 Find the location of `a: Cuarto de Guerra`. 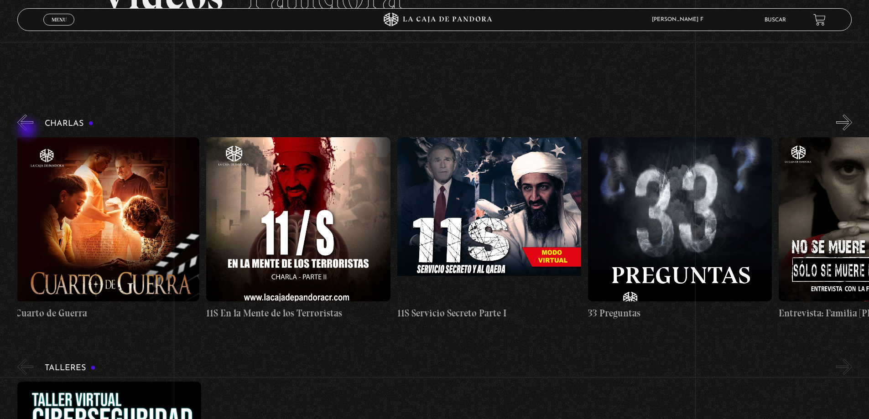

a: Cuarto de Guerra is located at coordinates (107, 229).